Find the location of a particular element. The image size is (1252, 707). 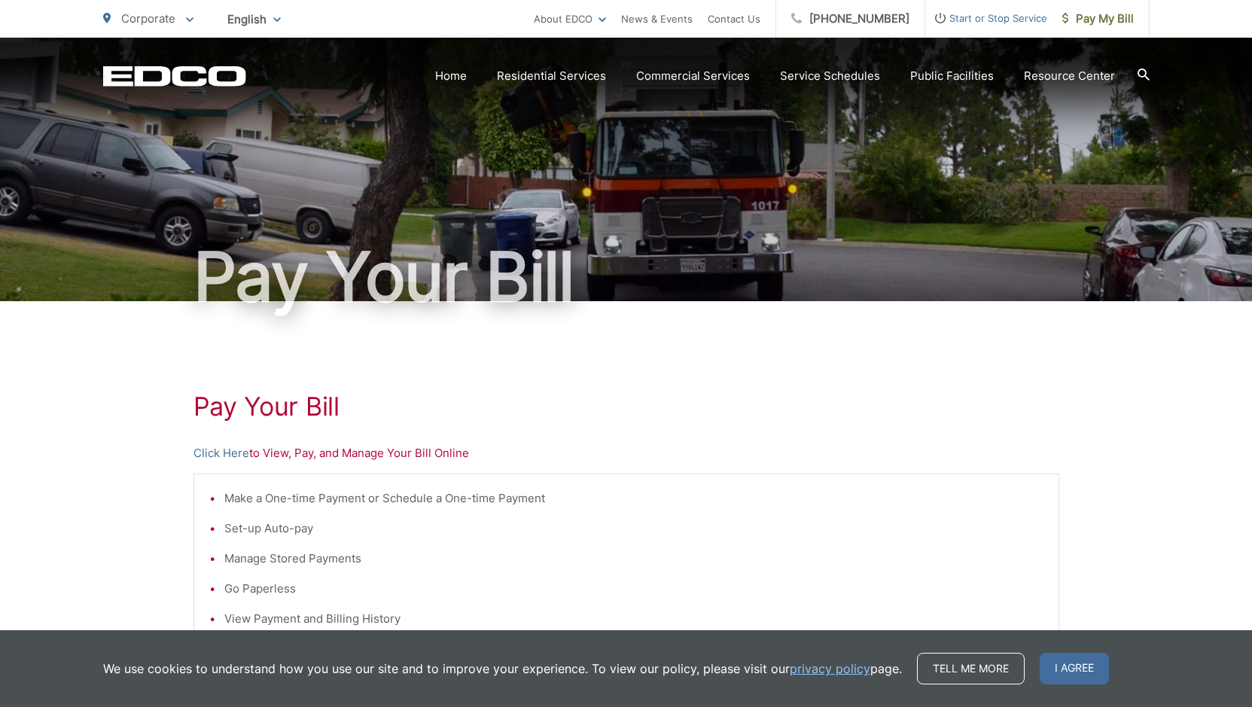

li: Manage Stored Payments is located at coordinates (634, 559).